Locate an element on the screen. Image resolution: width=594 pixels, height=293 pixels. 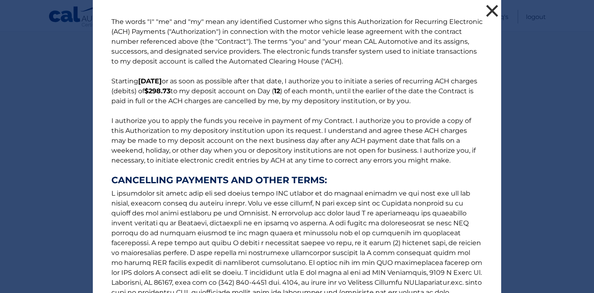
strong: CANCELLING PAYMENTS AND OTHER TERMS: is located at coordinates (297, 180).